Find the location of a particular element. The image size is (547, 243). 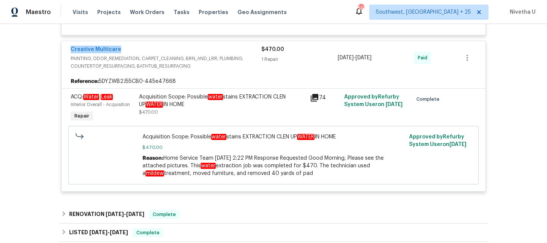

div: 5DYZWB2J55CB0-445e47668 is located at coordinates (274, 81).